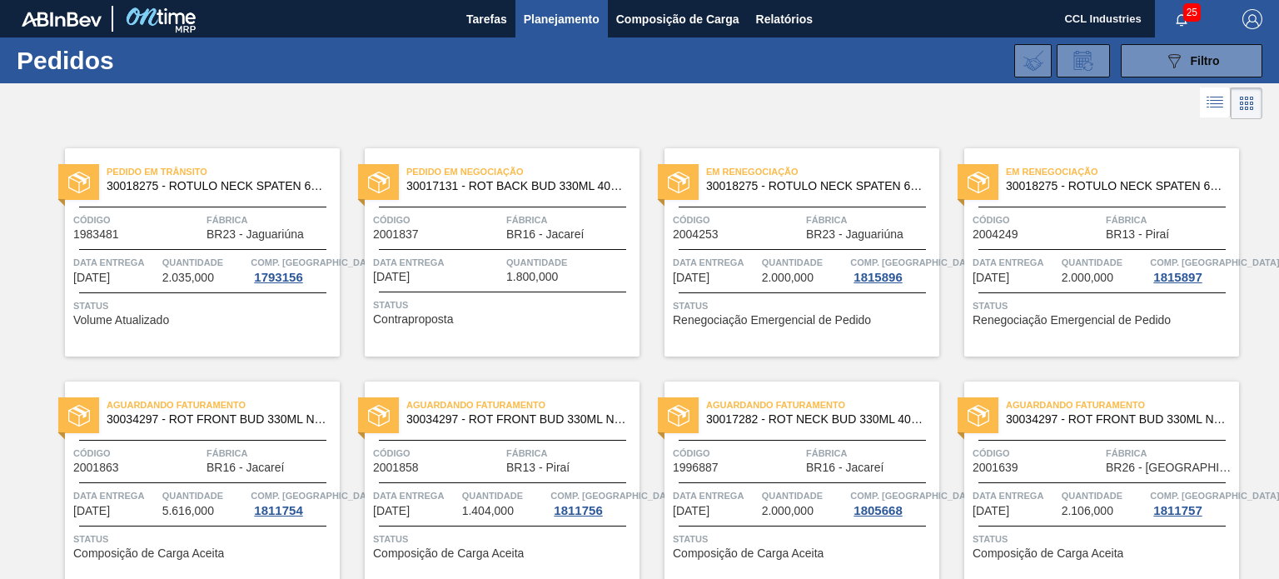 The image size is (1279, 579). I want to click on span: Planejamento, so click(561, 19).